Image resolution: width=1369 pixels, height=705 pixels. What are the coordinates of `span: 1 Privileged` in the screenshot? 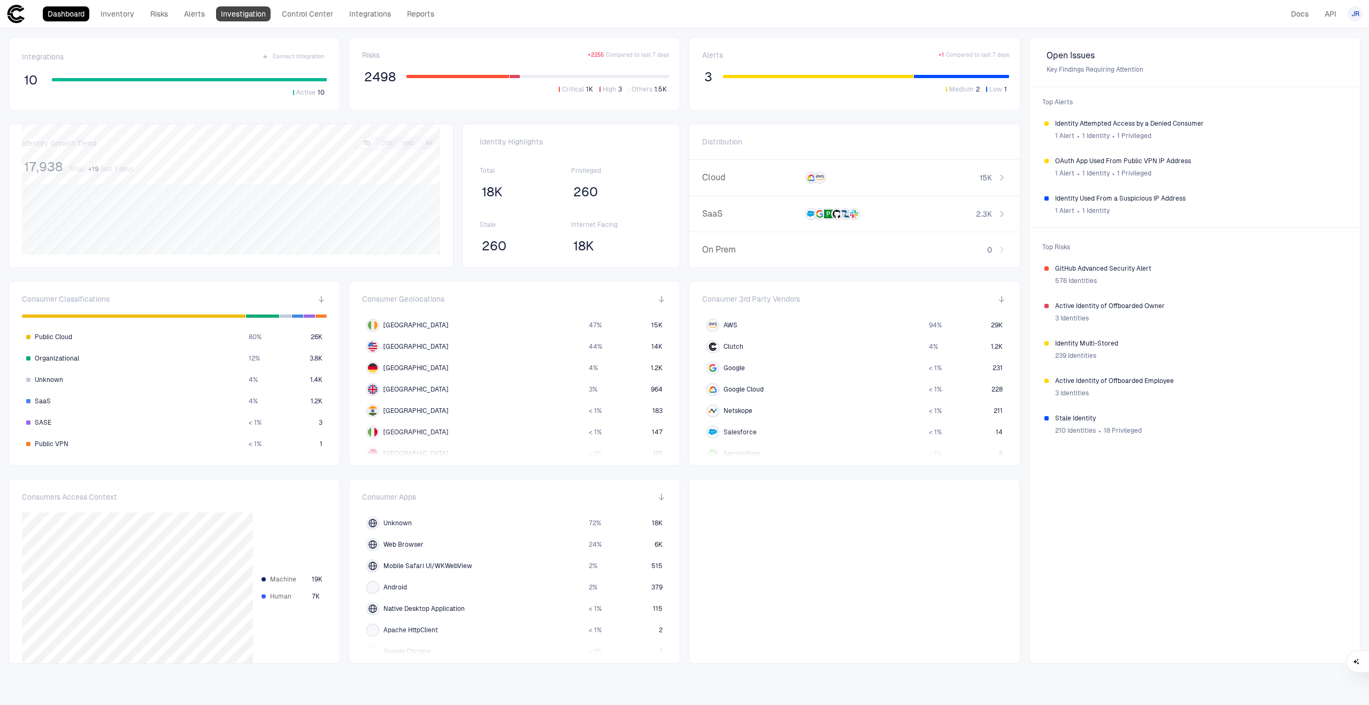 It's located at (1134, 173).